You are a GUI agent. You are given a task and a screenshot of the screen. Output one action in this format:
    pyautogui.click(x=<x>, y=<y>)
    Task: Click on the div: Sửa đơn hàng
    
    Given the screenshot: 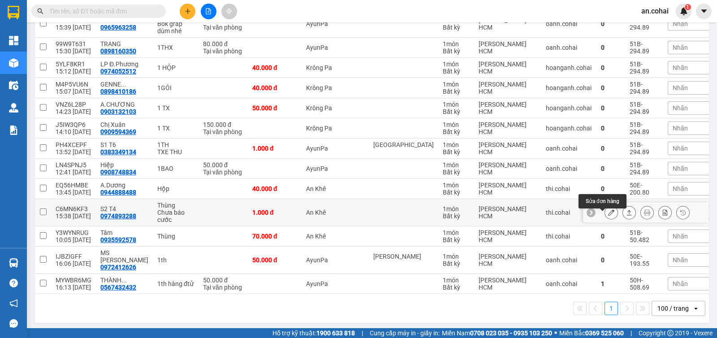 What is the action you would take?
    pyautogui.click(x=611, y=212)
    